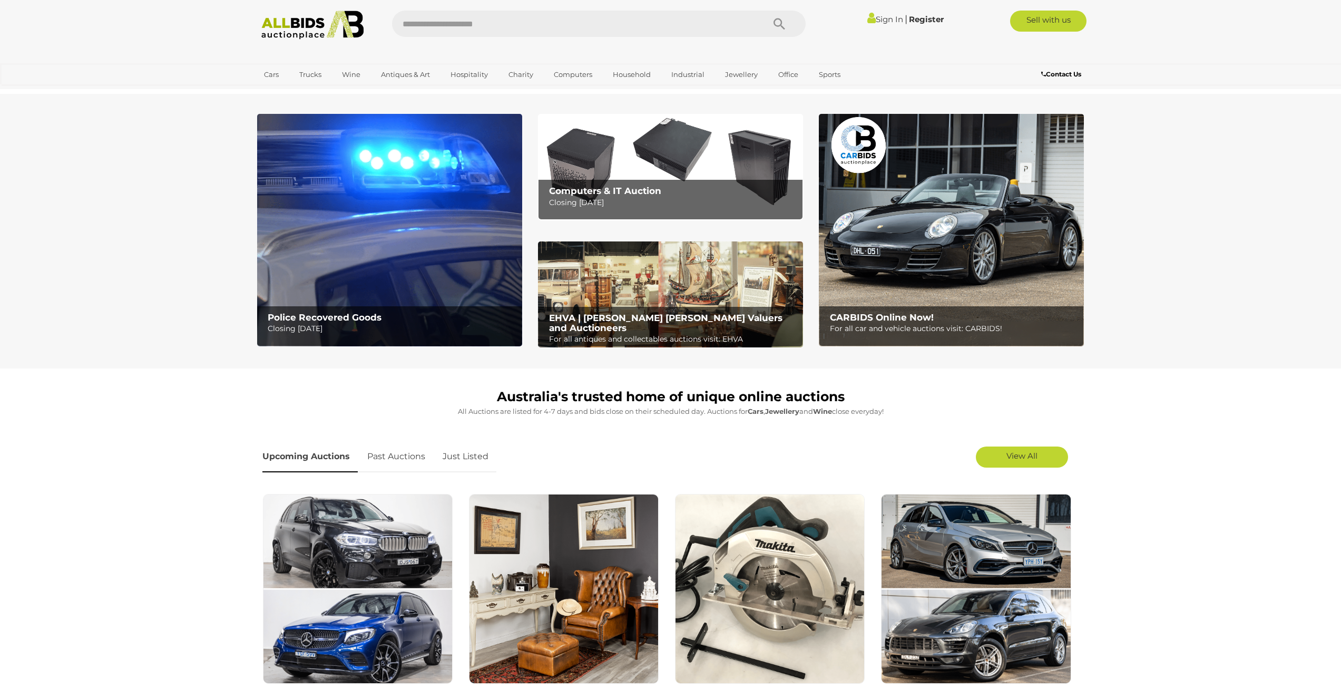 The height and width of the screenshot is (688, 1341). I want to click on strong: Jewellery, so click(782, 411).